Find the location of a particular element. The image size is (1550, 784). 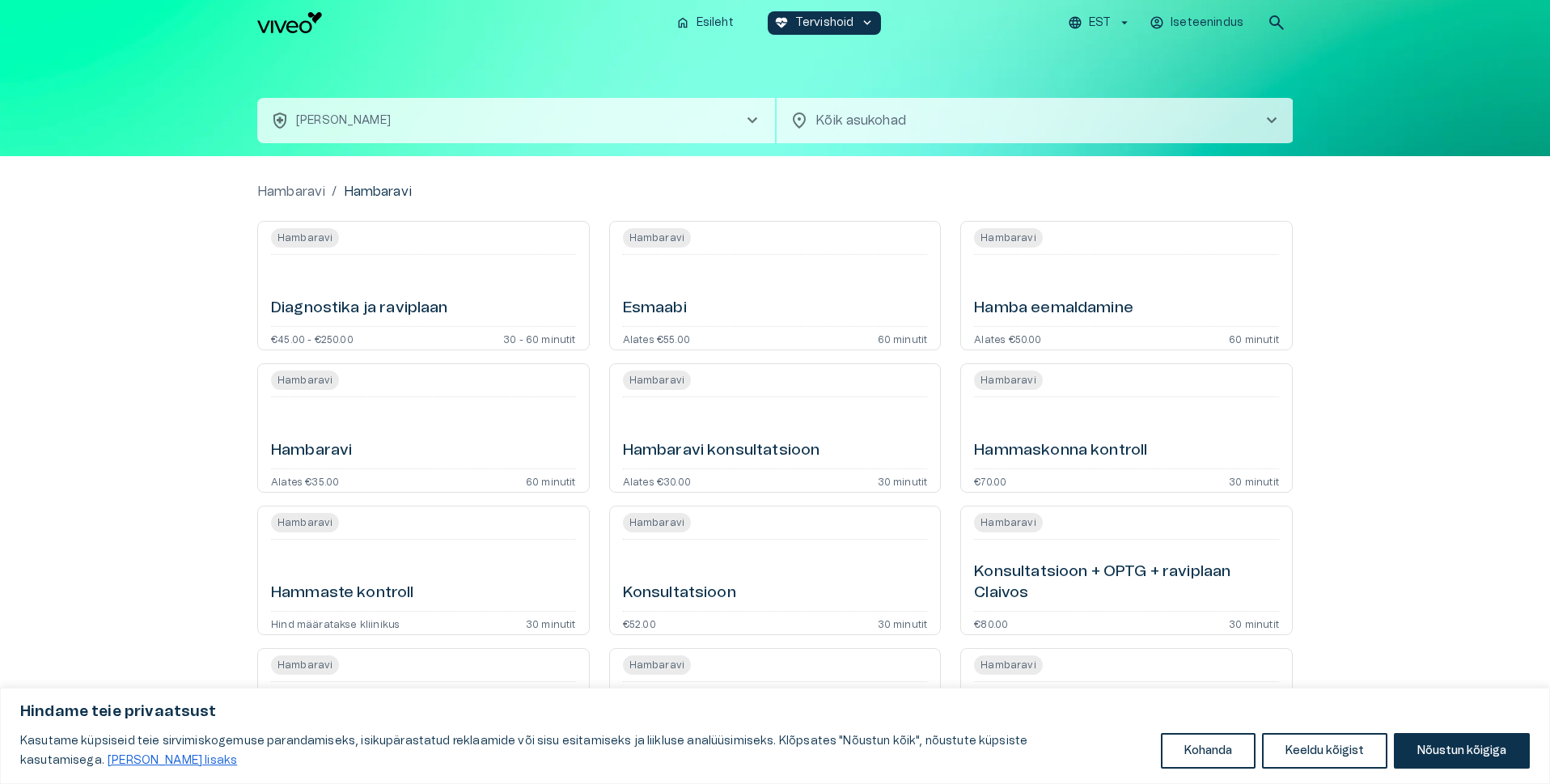

p: Alates €50.00 is located at coordinates (1007, 338).